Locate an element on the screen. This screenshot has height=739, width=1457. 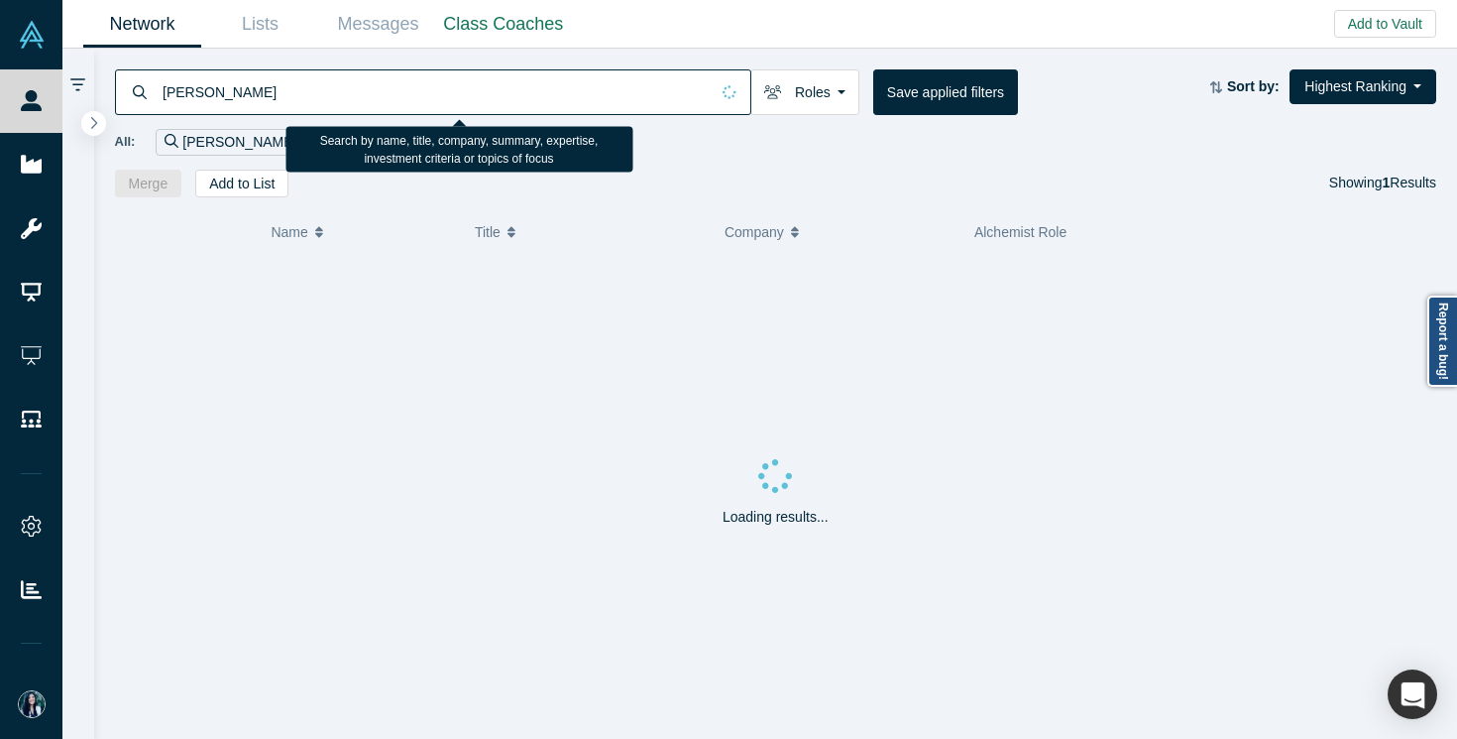
a: Network is located at coordinates (142, 24).